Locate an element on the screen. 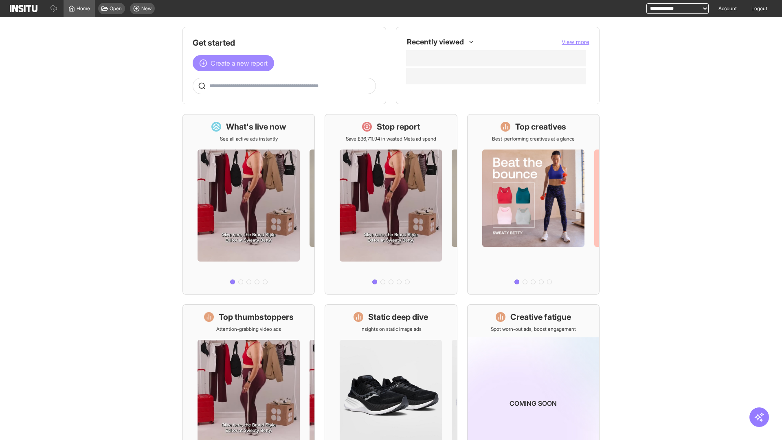 The width and height of the screenshot is (782, 440). h1: What's live now is located at coordinates (256, 127).